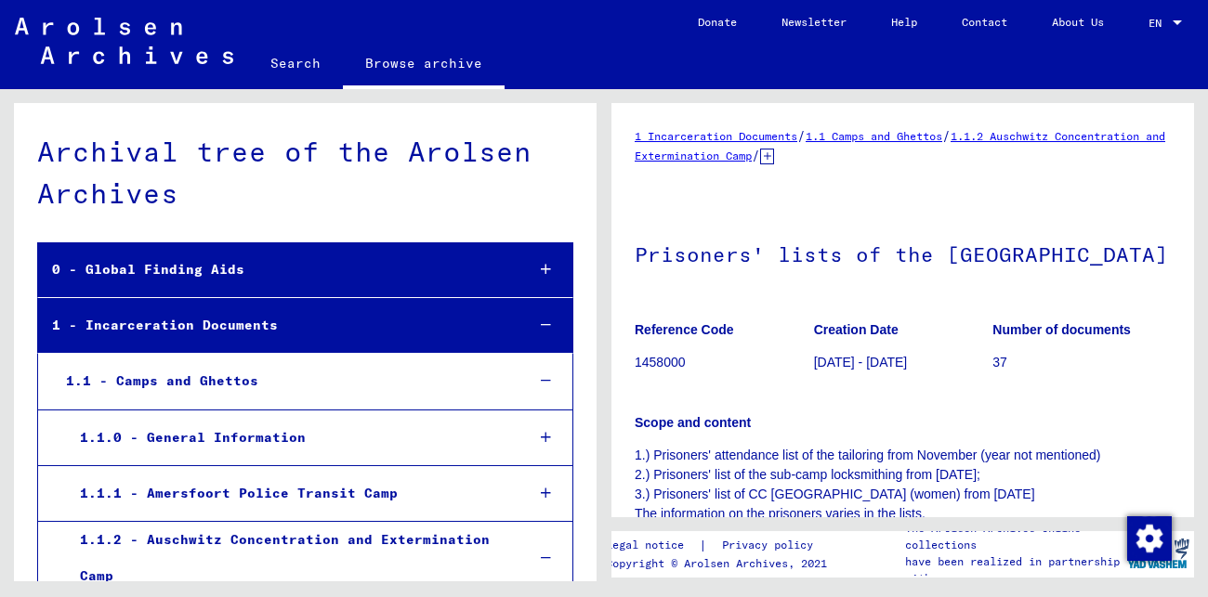 The width and height of the screenshot is (1208, 597). I want to click on div: 1 - Incarceration Documents, so click(274, 325).